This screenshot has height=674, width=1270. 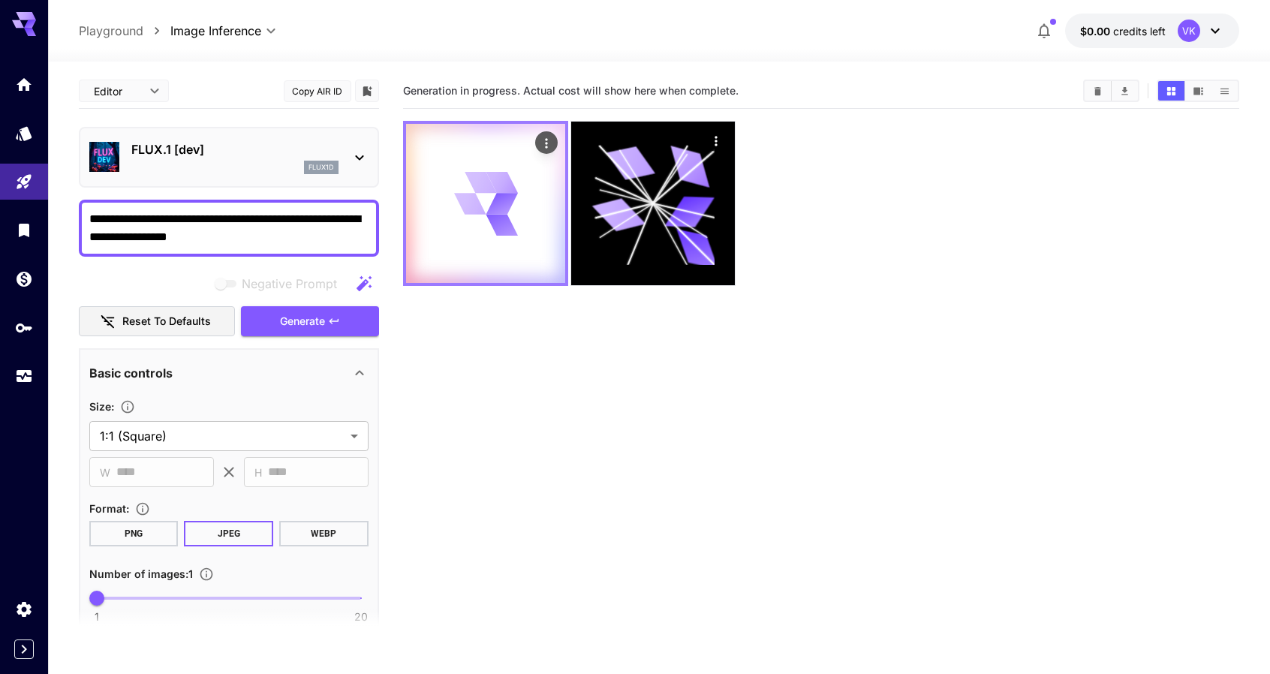 What do you see at coordinates (109, 508) in the screenshot?
I see `span: Format :` at bounding box center [109, 508].